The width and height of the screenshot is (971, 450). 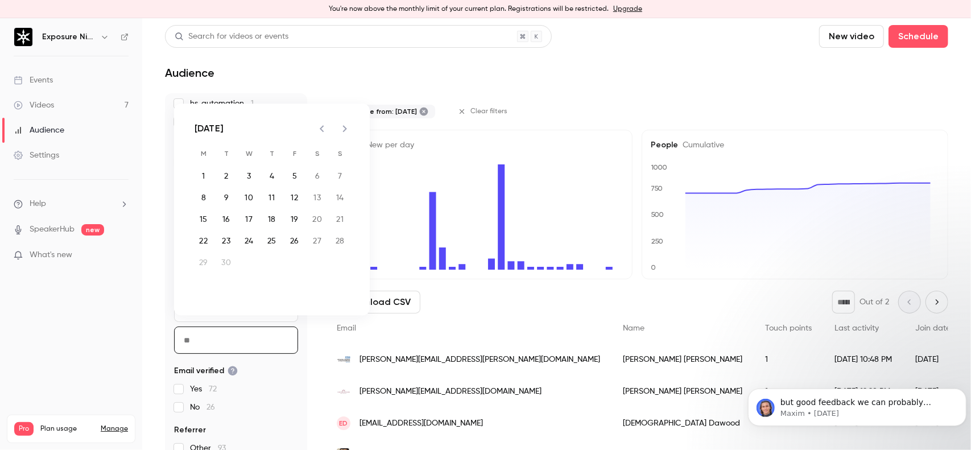 I want to click on button: Previous month, so click(x=322, y=129).